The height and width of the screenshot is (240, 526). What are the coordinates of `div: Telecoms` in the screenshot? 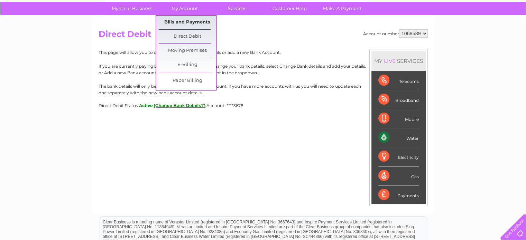 It's located at (399, 81).